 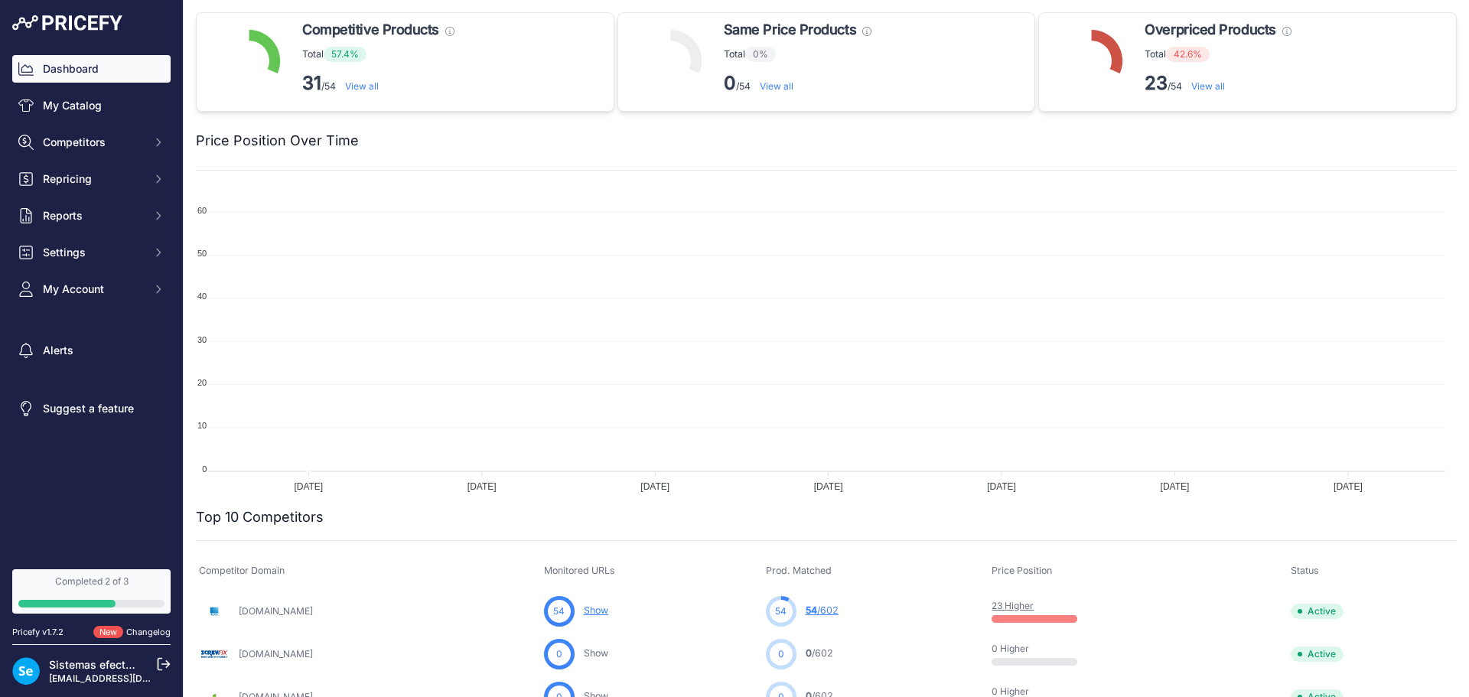 I want to click on tspan: 20, so click(x=202, y=383).